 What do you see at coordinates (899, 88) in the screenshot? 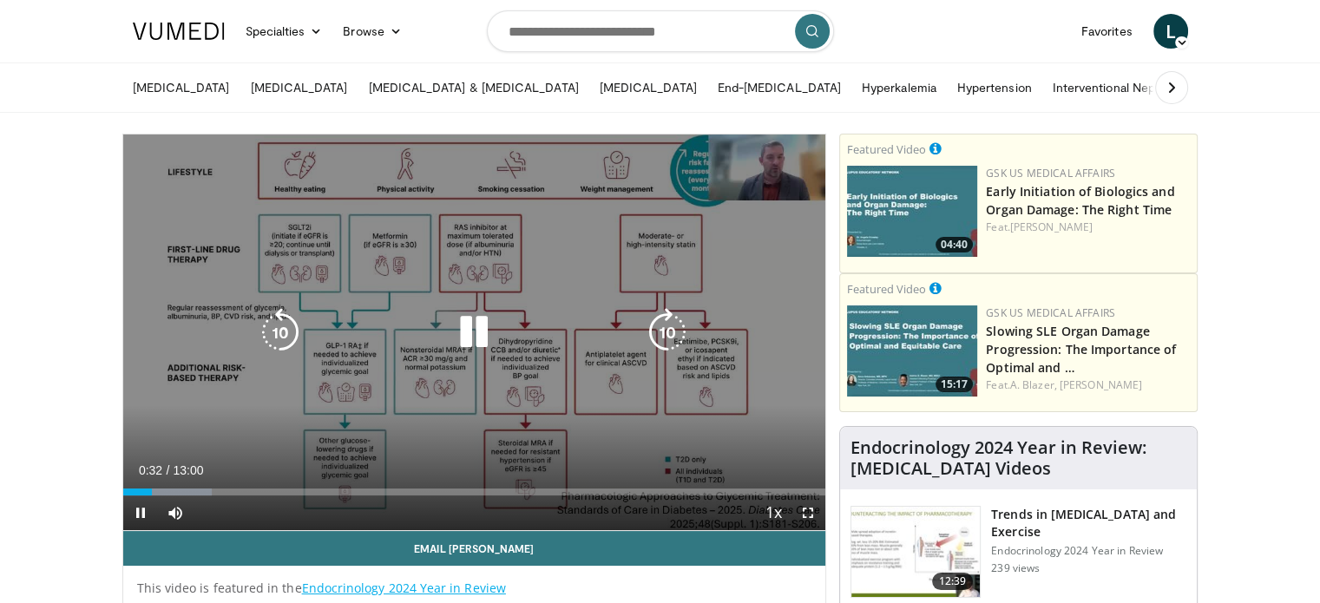
I see `a: Hyperkalemia` at bounding box center [899, 88].